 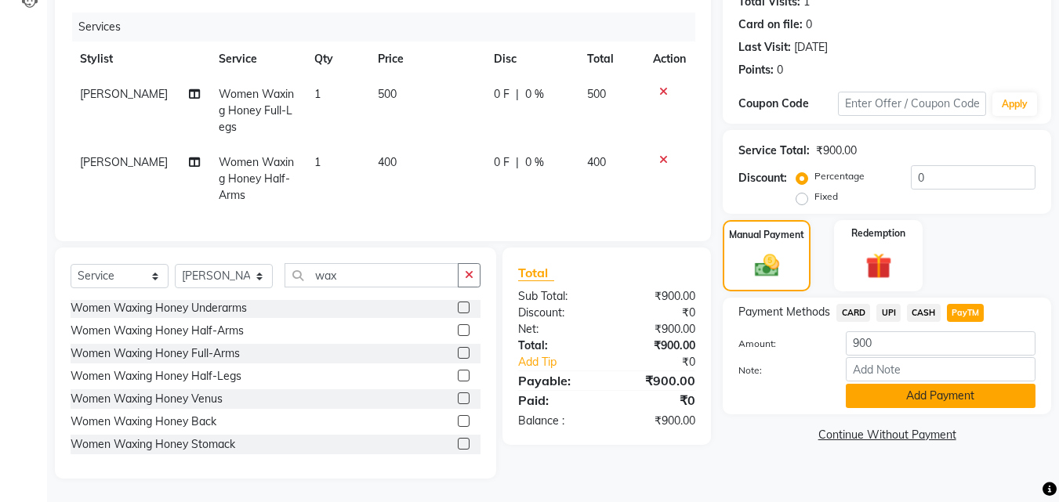 I want to click on input: Add Note, so click(x=941, y=369).